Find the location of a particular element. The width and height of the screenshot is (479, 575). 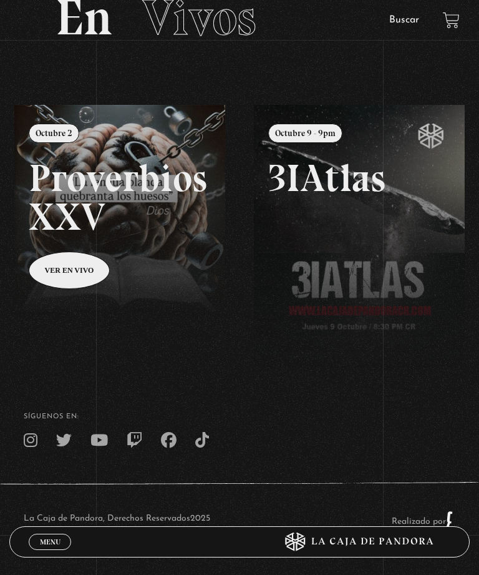

span: Cerrar is located at coordinates (50, 553).